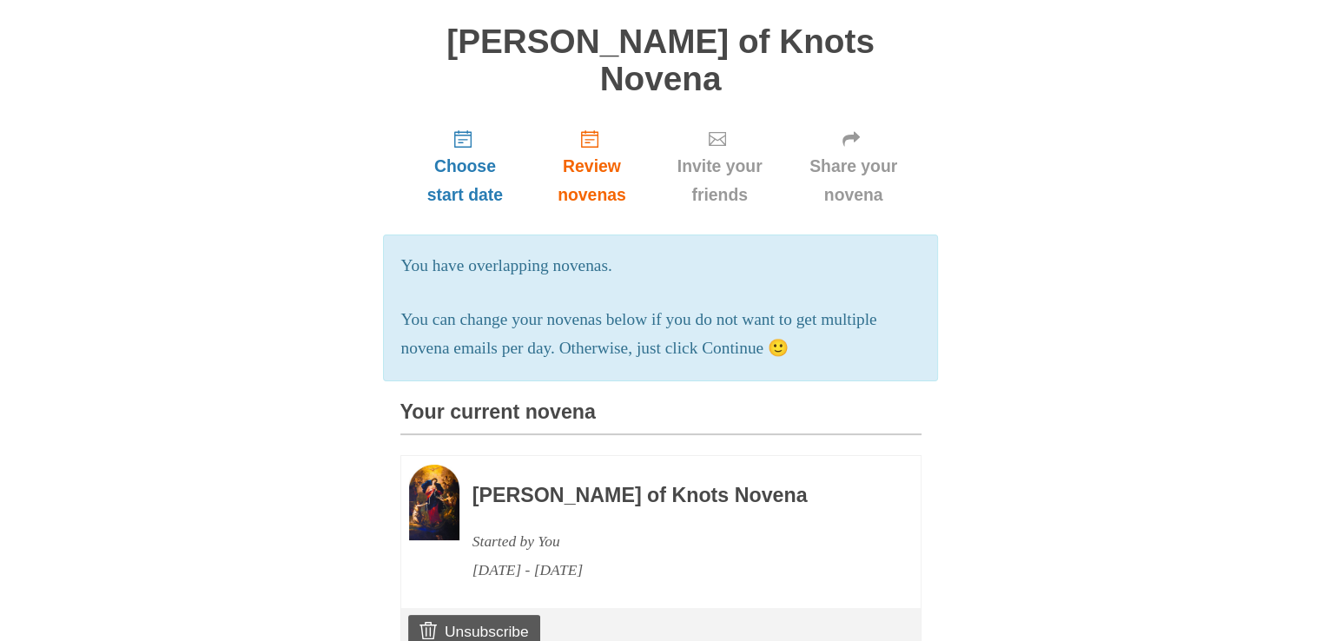  I want to click on span: Share your novena, so click(854, 181).